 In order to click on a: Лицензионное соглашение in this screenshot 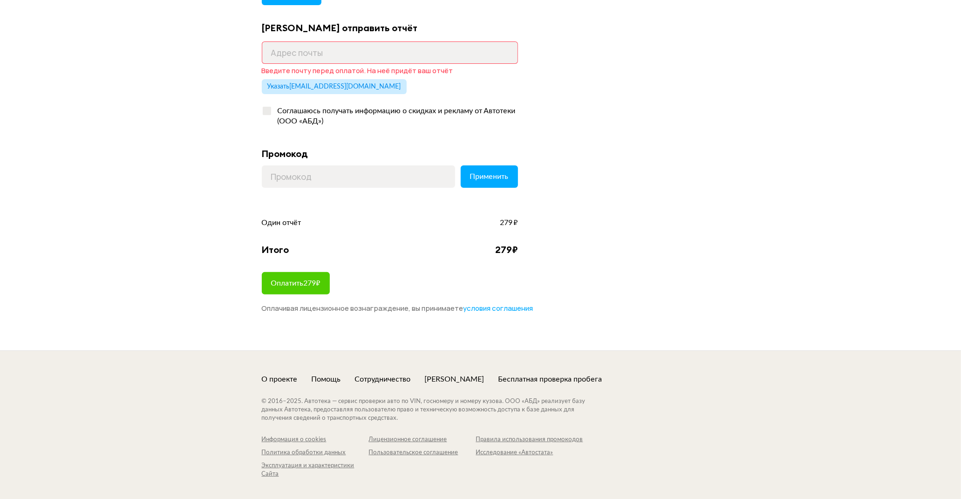, I will do `click(422, 440)`.